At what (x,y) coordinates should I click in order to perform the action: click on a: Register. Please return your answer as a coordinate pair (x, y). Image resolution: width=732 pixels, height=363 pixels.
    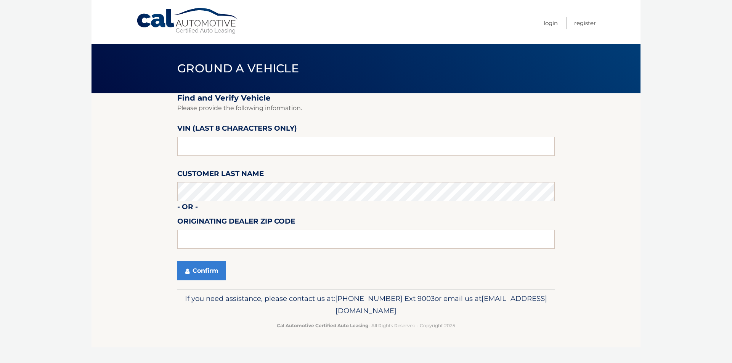
    Looking at the image, I should click on (585, 23).